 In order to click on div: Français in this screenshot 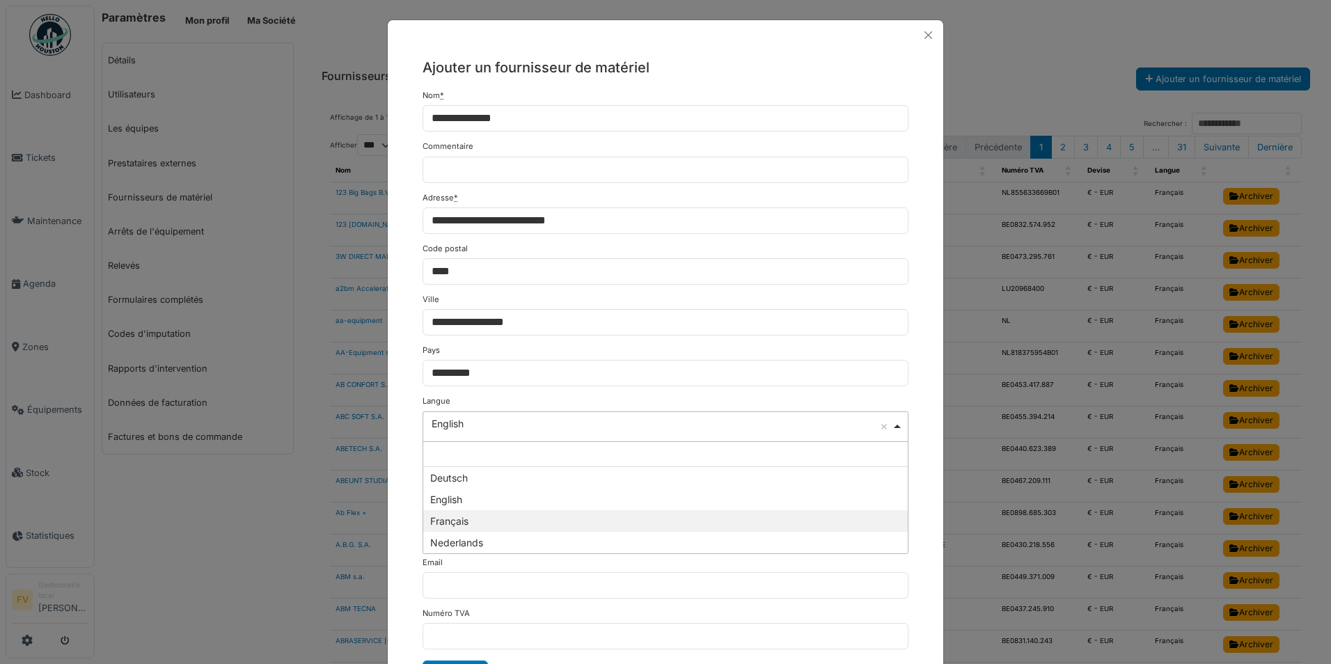, I will do `click(666, 521)`.